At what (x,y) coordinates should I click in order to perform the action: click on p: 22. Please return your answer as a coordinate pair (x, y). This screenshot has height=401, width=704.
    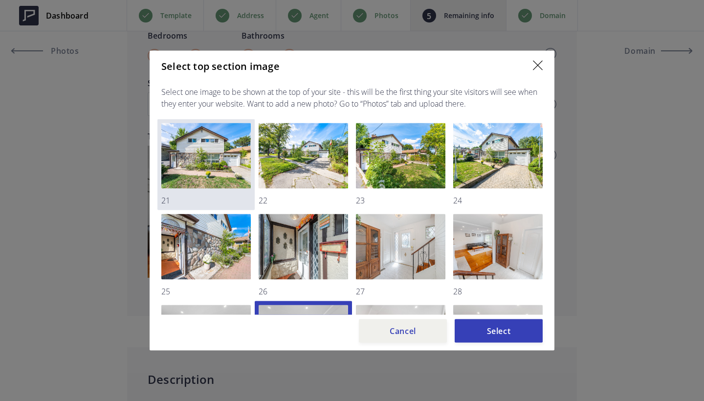
    Looking at the image, I should click on (303, 200).